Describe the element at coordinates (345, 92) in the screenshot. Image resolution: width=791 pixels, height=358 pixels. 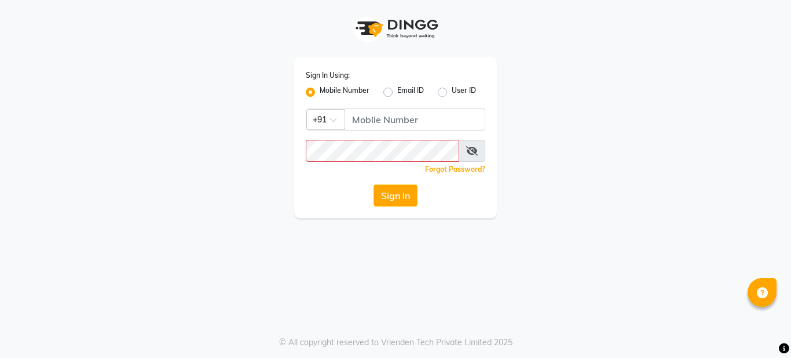
I see `label: Mobile Number` at that location.